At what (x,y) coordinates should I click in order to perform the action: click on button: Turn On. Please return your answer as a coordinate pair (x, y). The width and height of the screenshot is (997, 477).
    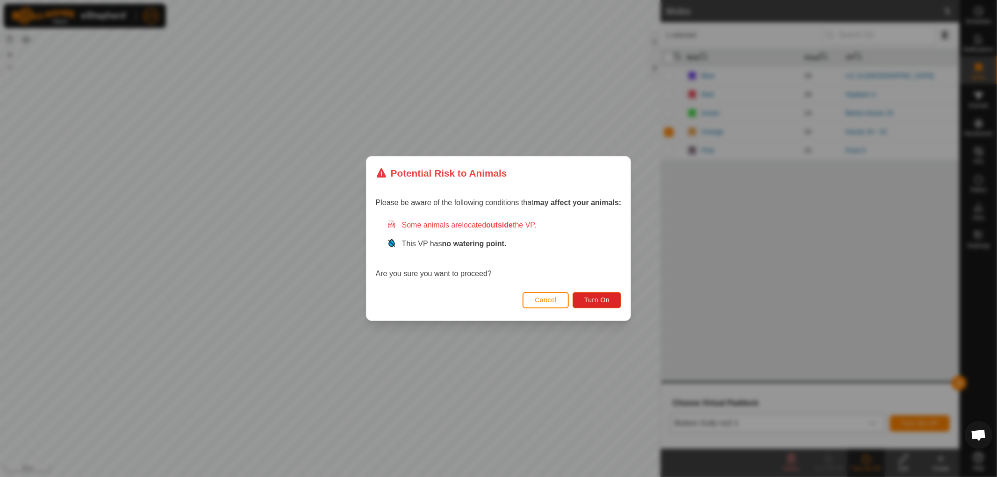
    Looking at the image, I should click on (597, 300).